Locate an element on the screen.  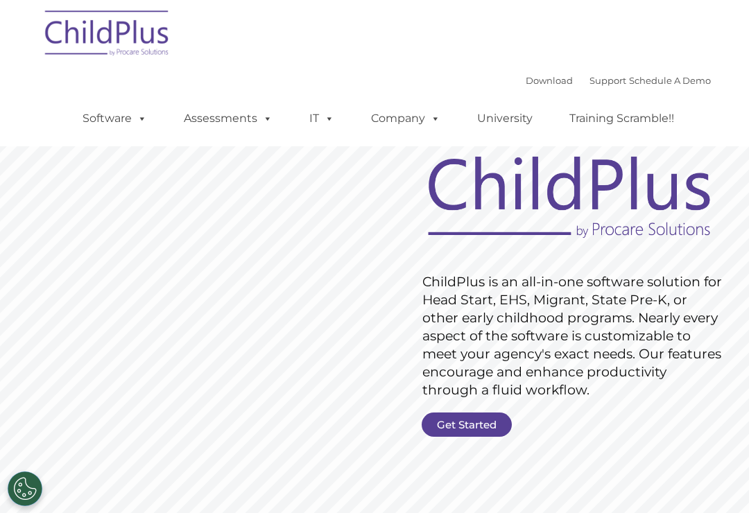
a: Download is located at coordinates (550, 80).